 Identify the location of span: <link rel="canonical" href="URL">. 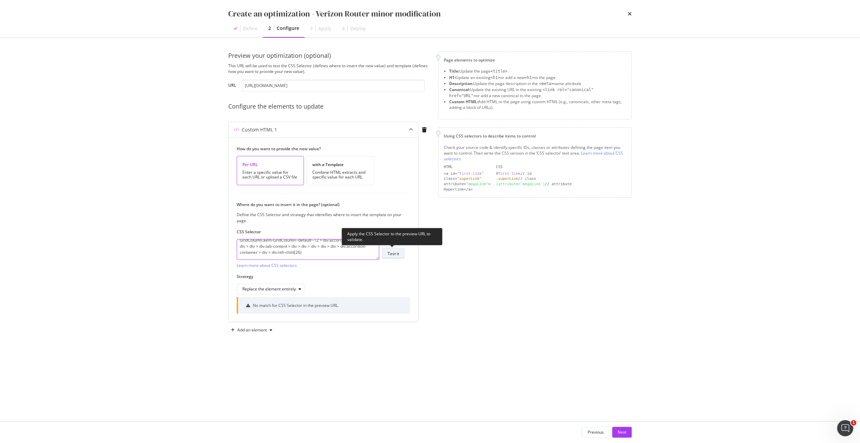
(522, 93).